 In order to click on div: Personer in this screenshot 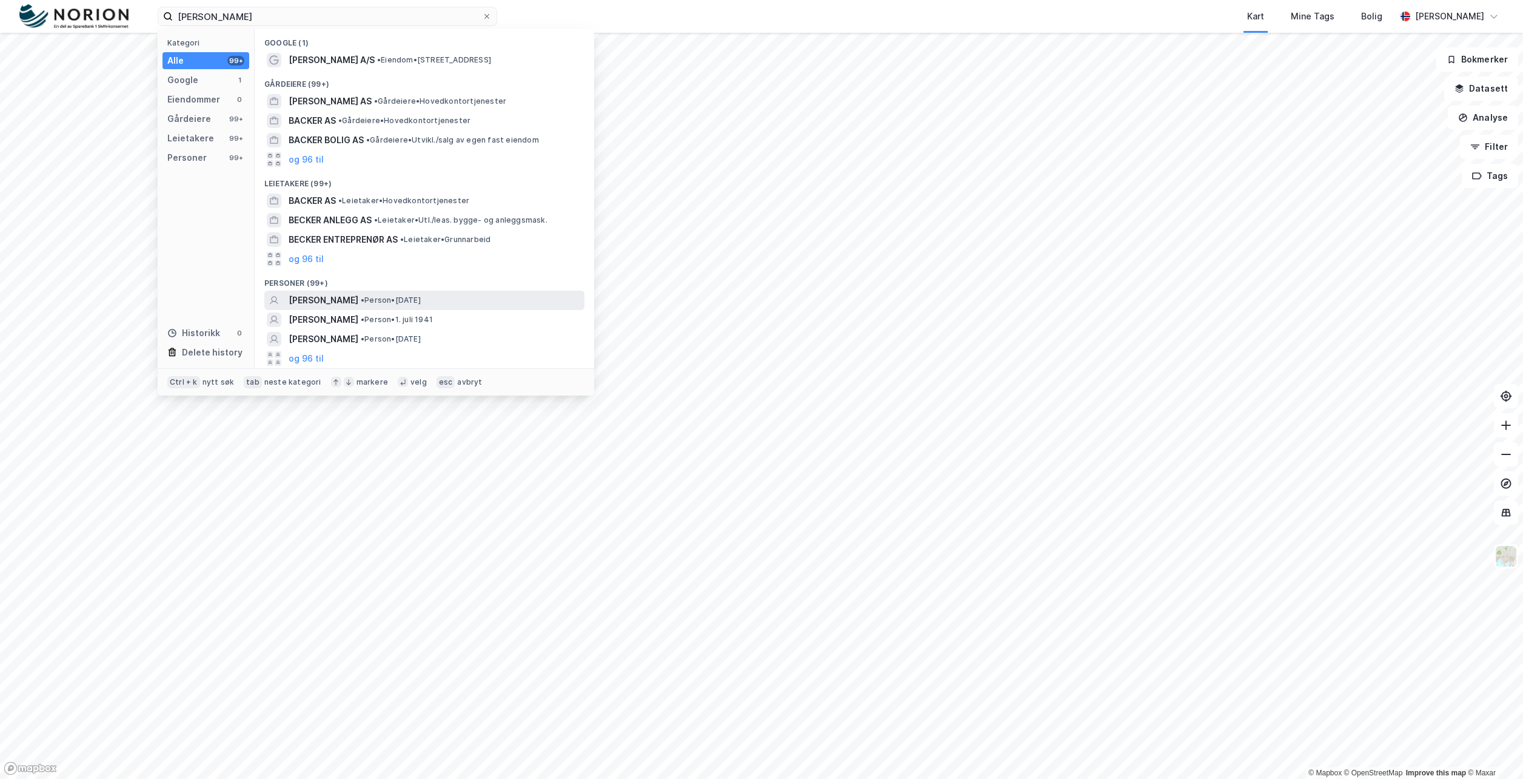, I will do `click(187, 158)`.